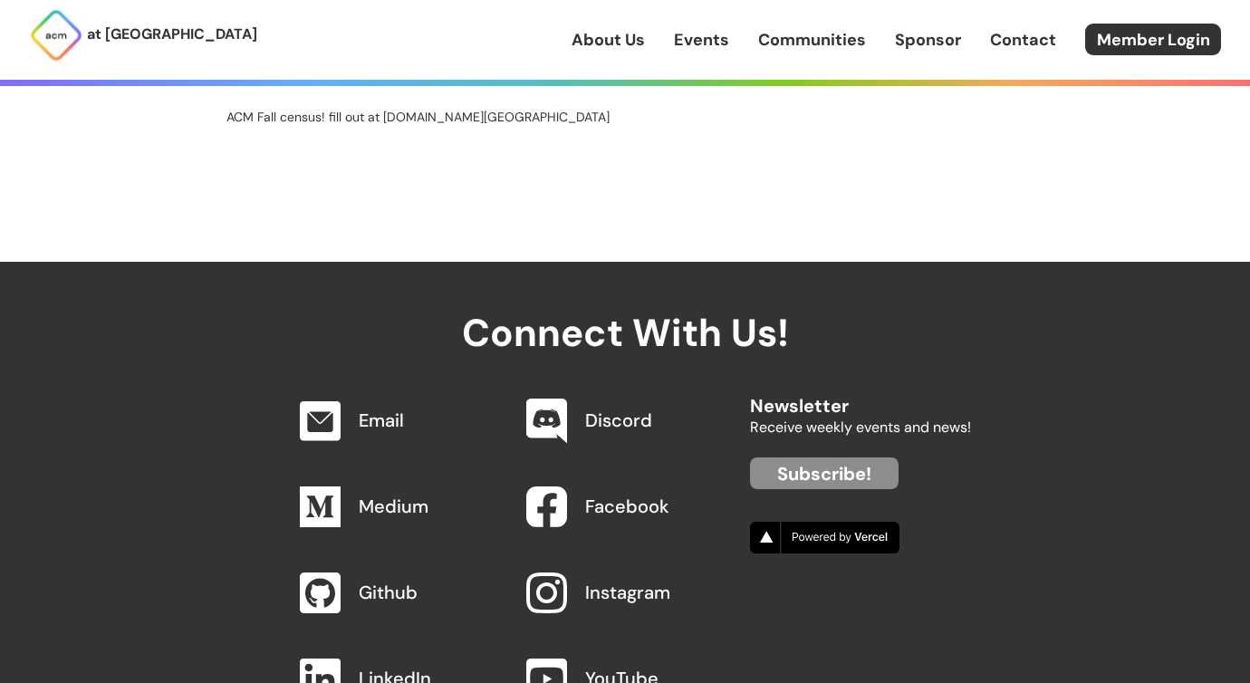 The height and width of the screenshot is (683, 1250). I want to click on img: ACM Logo, so click(56, 35).